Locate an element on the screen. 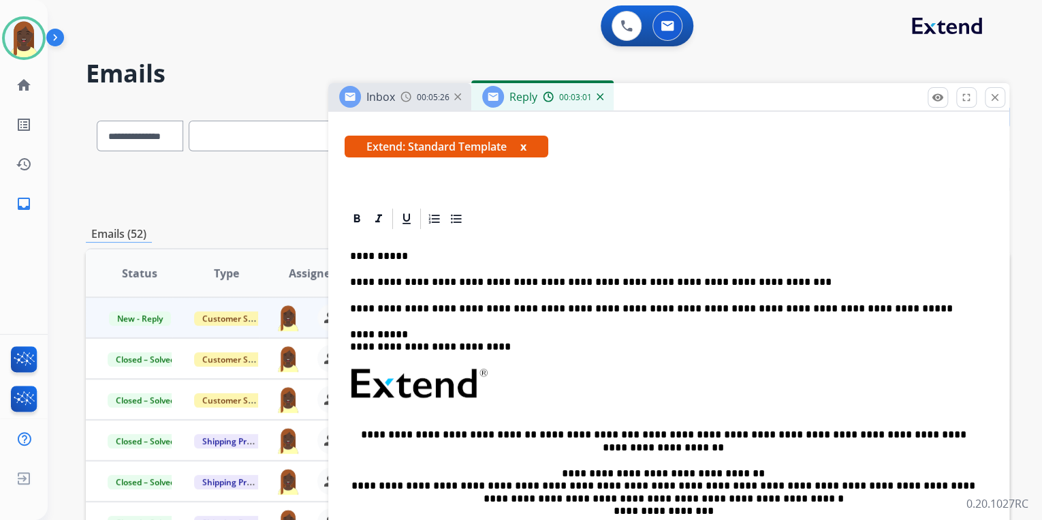 The image size is (1042, 520). p: 0.20.1027RC is located at coordinates (997, 503).